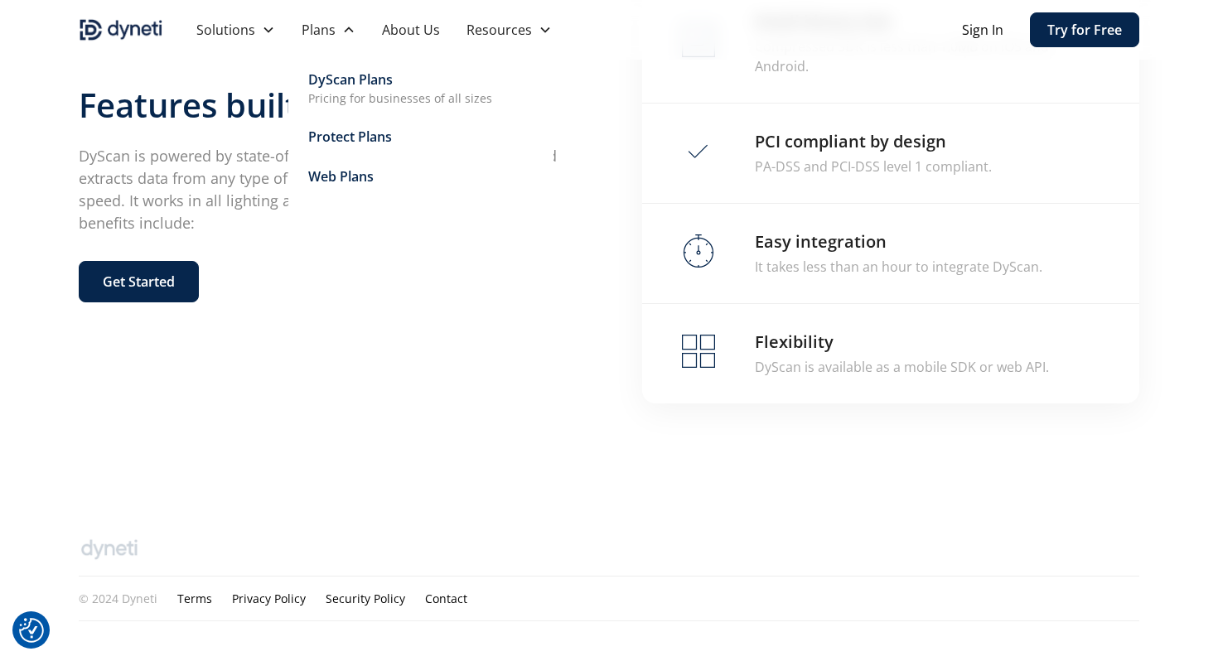 This screenshot has height=661, width=1218. What do you see at coordinates (1084, 30) in the screenshot?
I see `a: Try for Free` at bounding box center [1084, 30].